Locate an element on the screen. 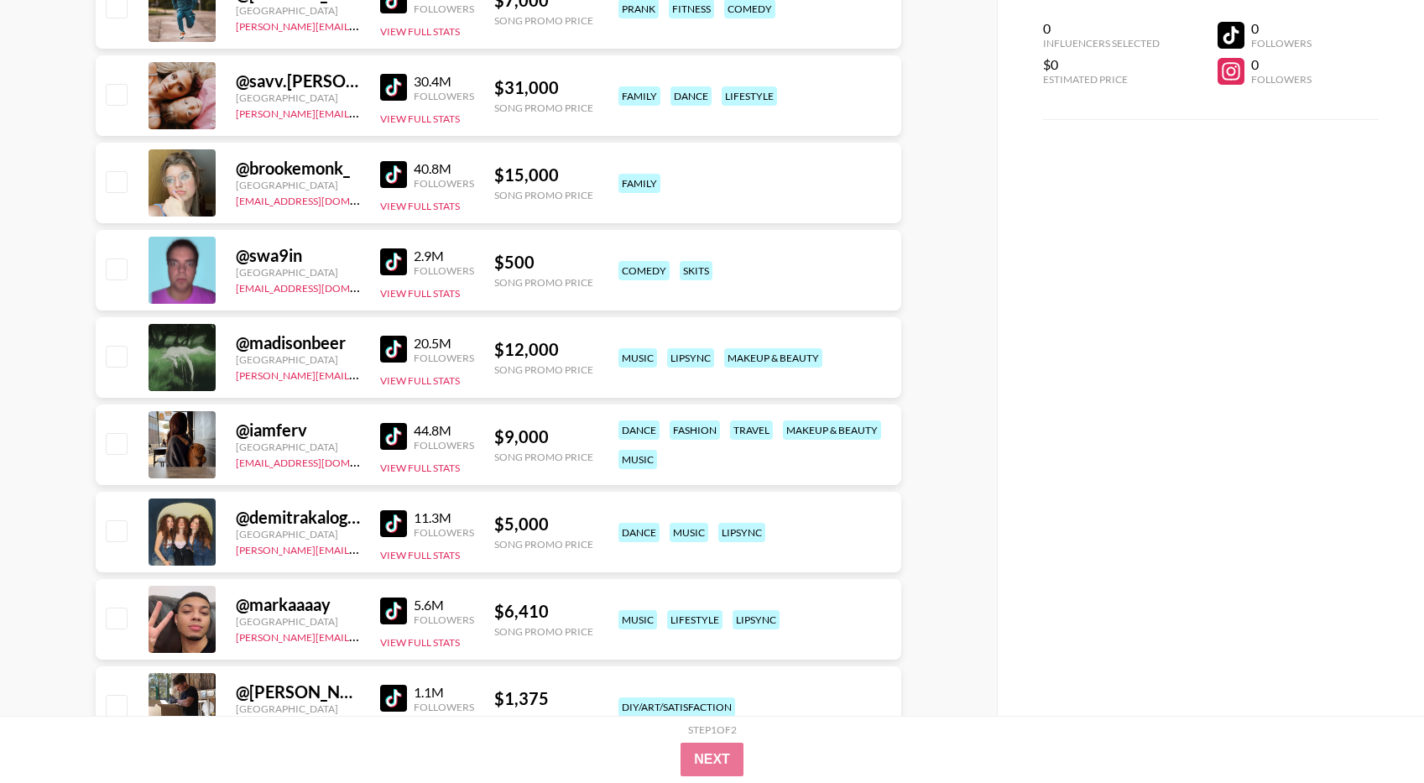 The width and height of the screenshot is (1424, 783). div: $ 9,000 is located at coordinates (544, 436).